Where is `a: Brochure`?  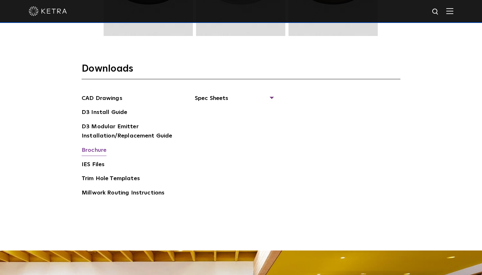
a: Brochure is located at coordinates (94, 151).